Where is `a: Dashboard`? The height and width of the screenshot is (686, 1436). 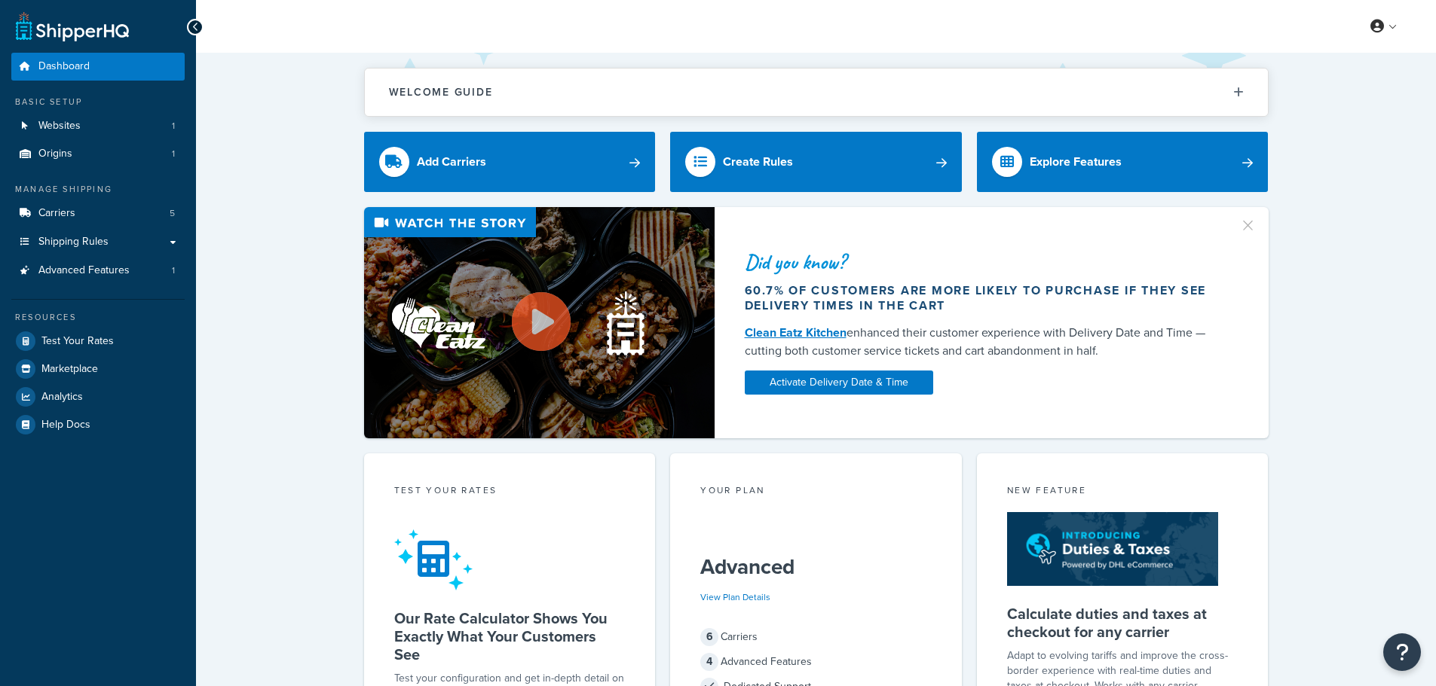 a: Dashboard is located at coordinates (98, 66).